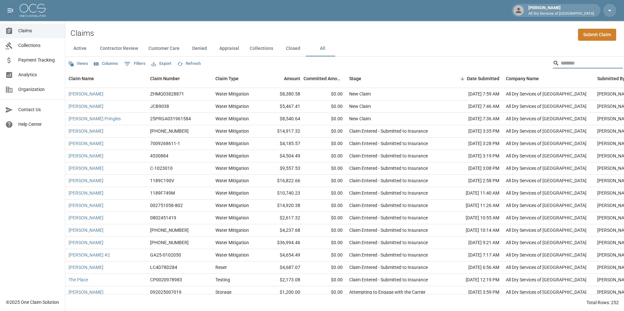 This screenshot has height=311, width=624. What do you see at coordinates (282, 181) in the screenshot?
I see `div: $16,822.66` at bounding box center [282, 181].